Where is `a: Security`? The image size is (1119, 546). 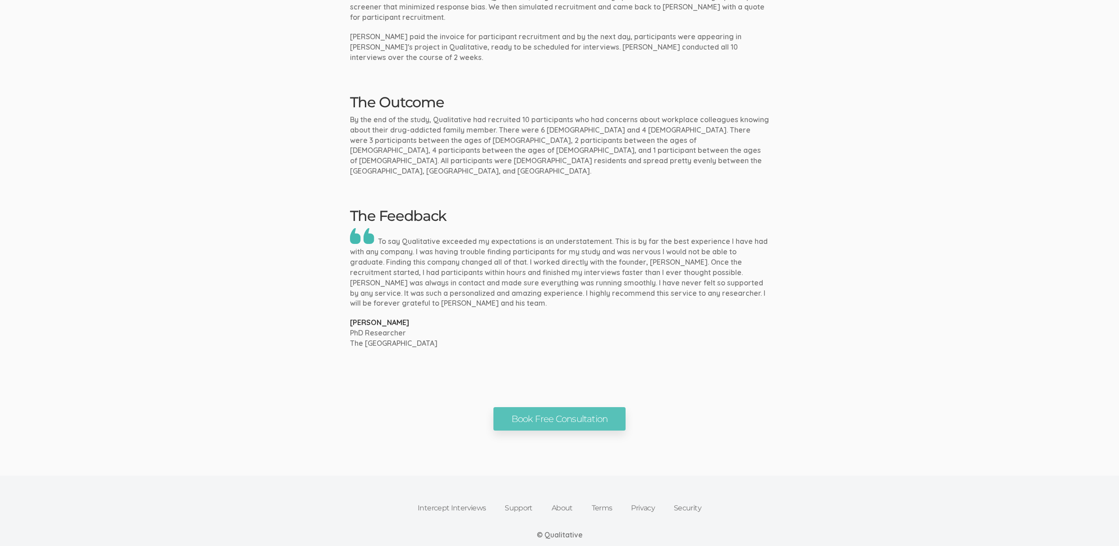 a: Security is located at coordinates (687, 508).